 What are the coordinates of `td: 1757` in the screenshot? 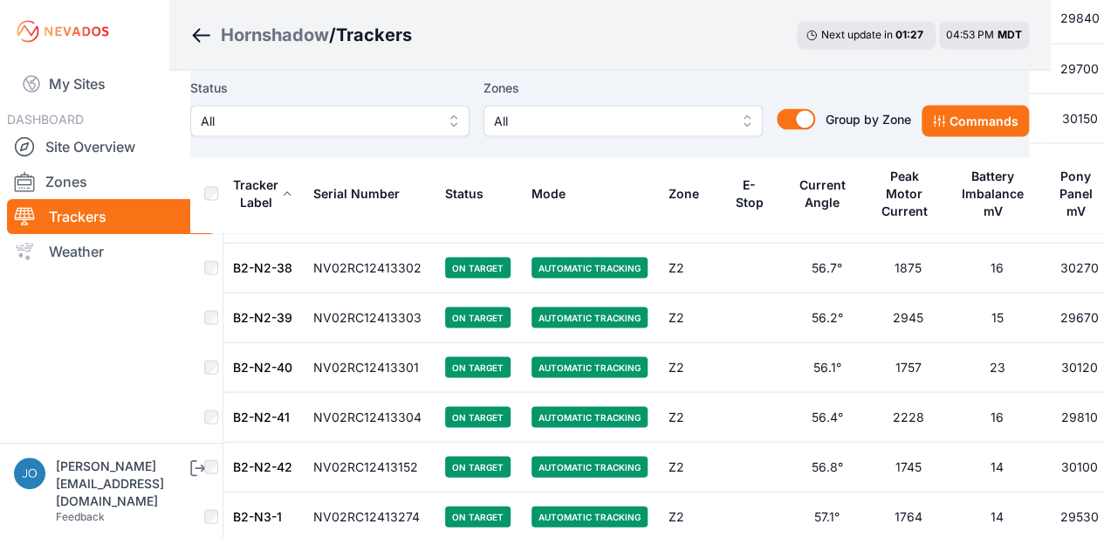 It's located at (908, 366).